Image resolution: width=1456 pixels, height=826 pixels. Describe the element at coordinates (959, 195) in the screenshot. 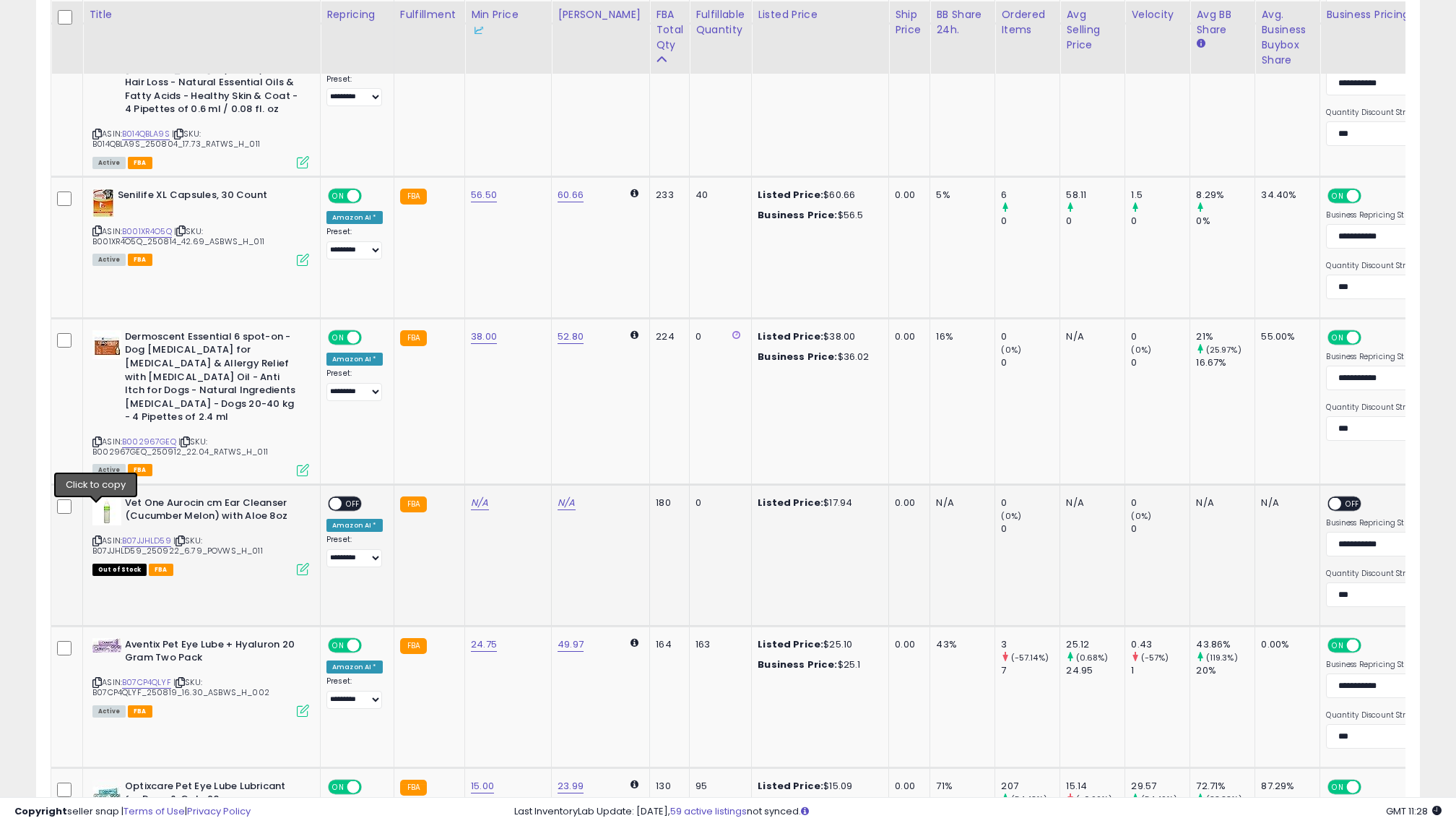

I see `div: 5%` at that location.